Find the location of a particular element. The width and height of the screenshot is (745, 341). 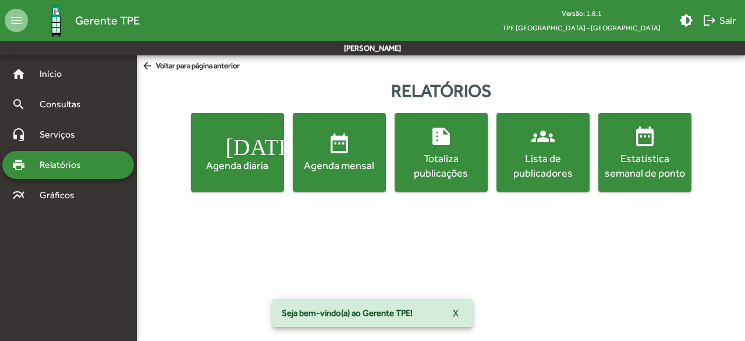

mat-icon: groups is located at coordinates (543, 136).